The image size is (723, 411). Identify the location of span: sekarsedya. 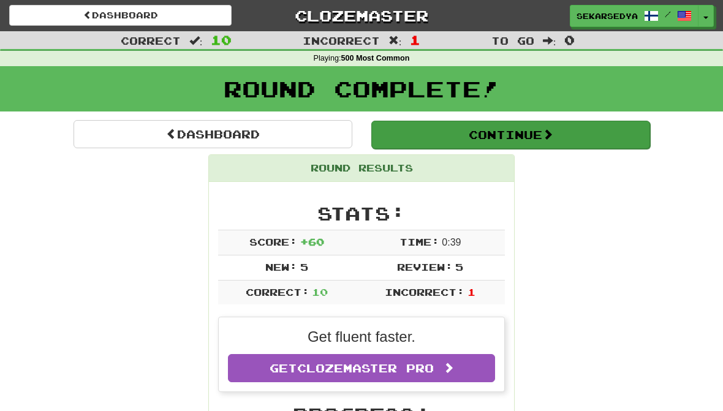
(607, 16).